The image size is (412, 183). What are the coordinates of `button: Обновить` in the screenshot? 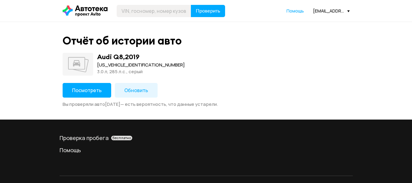 It's located at (136, 90).